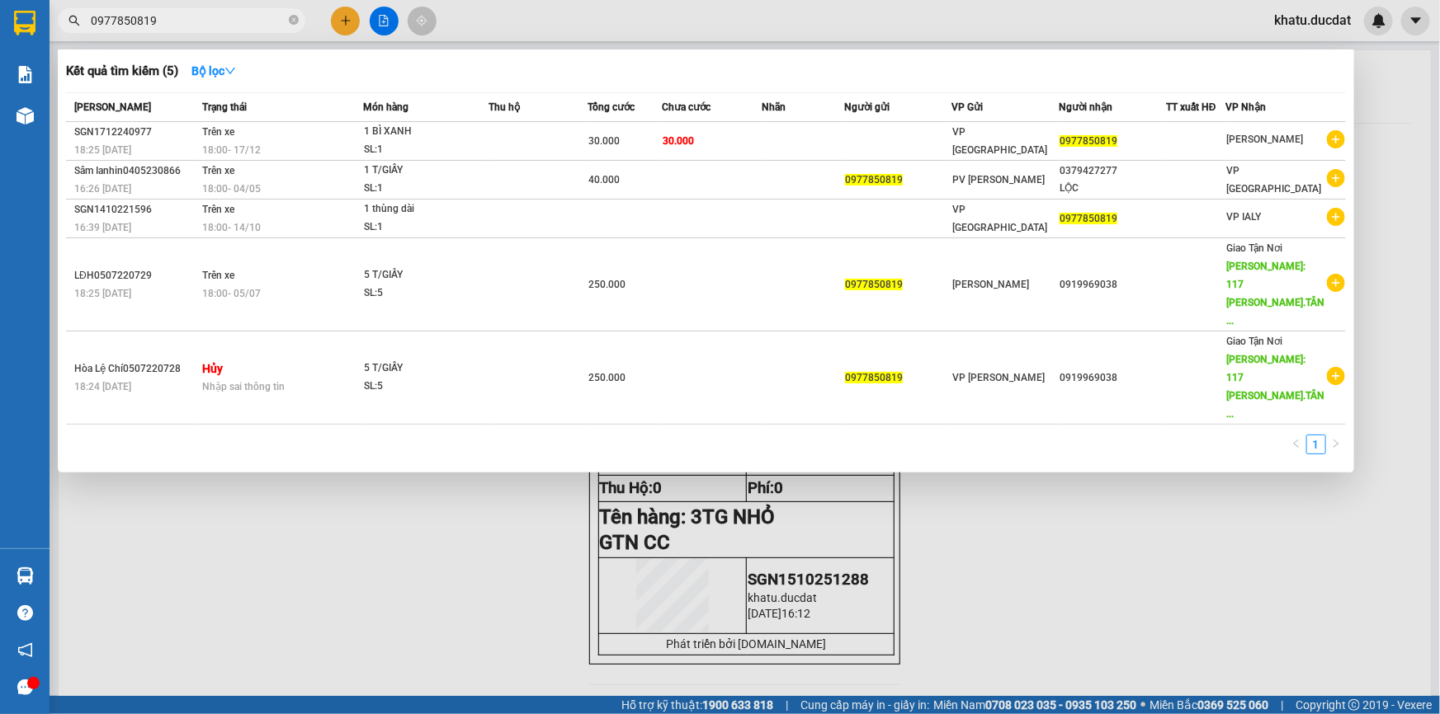 The width and height of the screenshot is (1440, 714). What do you see at coordinates (214, 71) in the screenshot?
I see `strong: Bộ lọc` at bounding box center [214, 71].